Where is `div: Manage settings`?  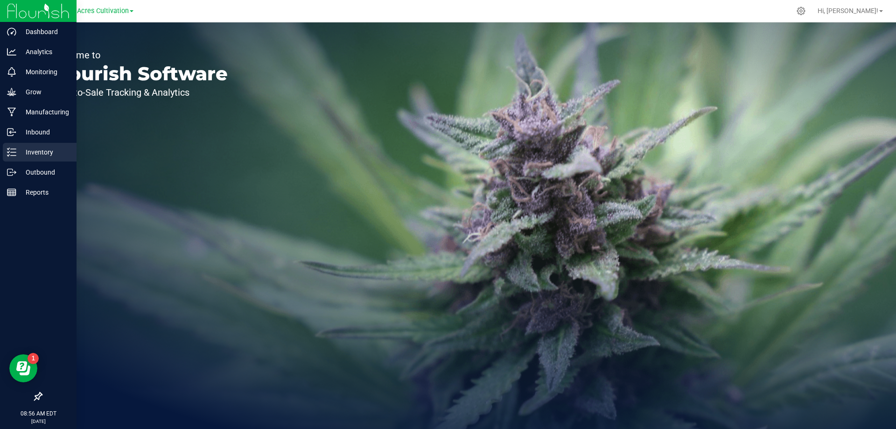 div: Manage settings is located at coordinates (801, 11).